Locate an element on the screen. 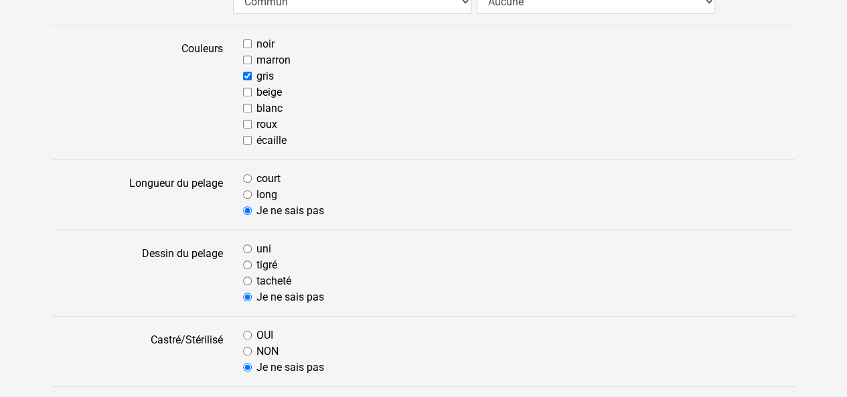  label: Couleurs is located at coordinates (137, 92).